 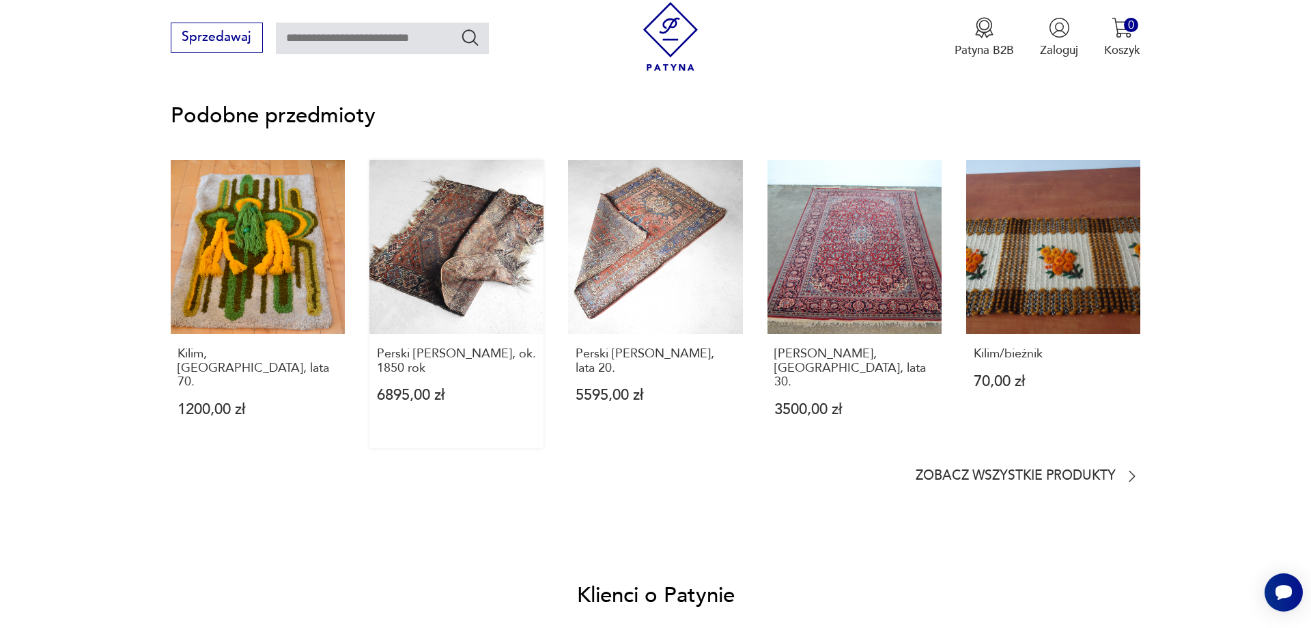 What do you see at coordinates (1054, 354) in the screenshot?
I see `p: Kilim/bieżnik` at bounding box center [1054, 354].